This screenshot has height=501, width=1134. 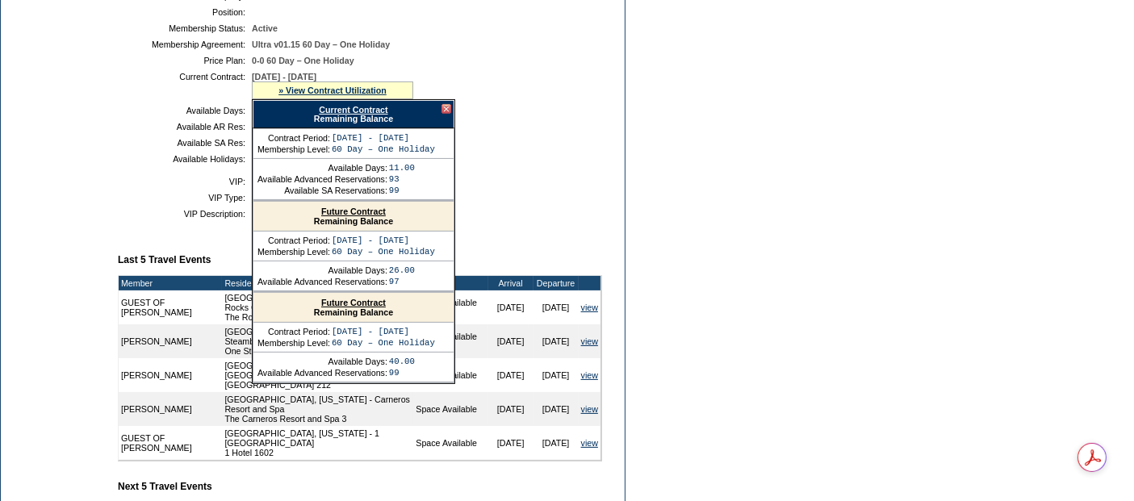 I want to click on td: Member, so click(x=170, y=283).